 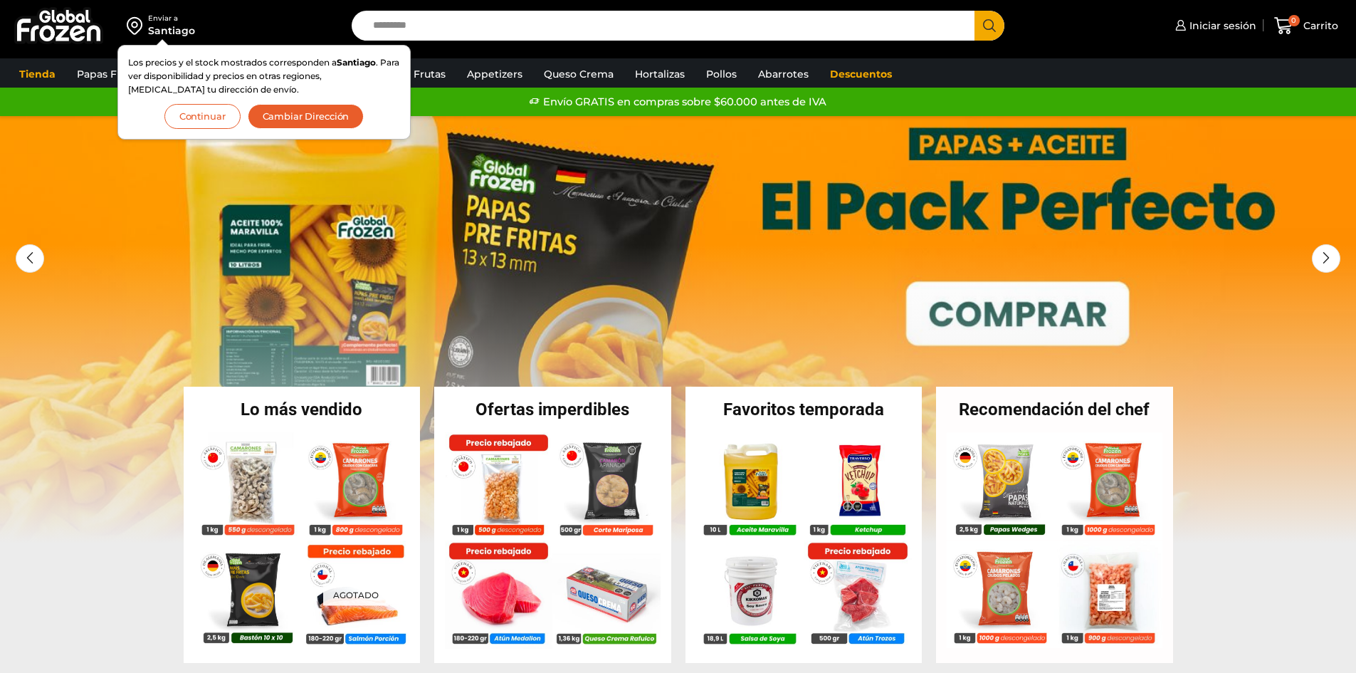 I want to click on button: Continuar, so click(x=202, y=116).